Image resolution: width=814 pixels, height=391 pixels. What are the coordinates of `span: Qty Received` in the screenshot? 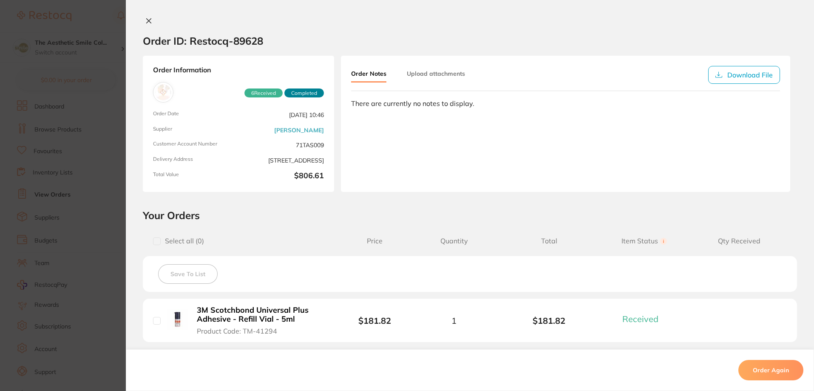 It's located at (739, 241).